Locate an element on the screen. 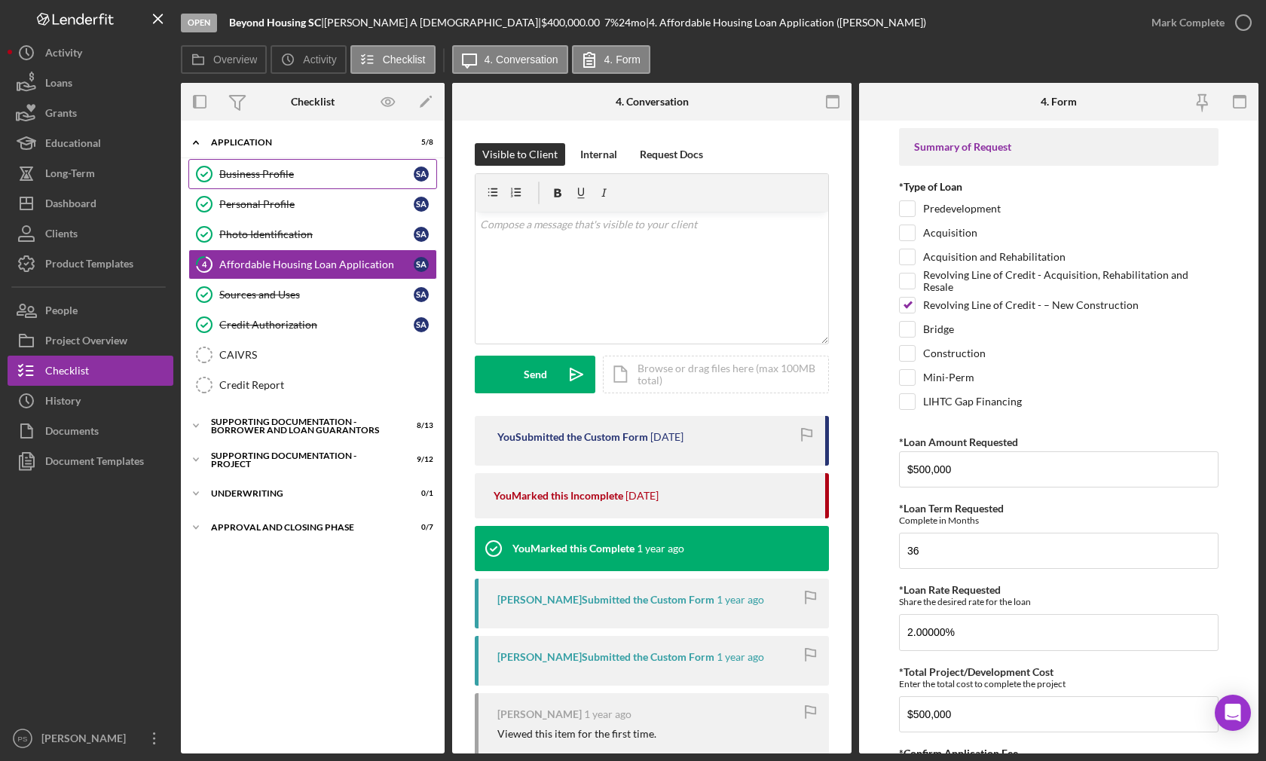 This screenshot has width=1266, height=761. div: 8 / 13 is located at coordinates (420, 426).